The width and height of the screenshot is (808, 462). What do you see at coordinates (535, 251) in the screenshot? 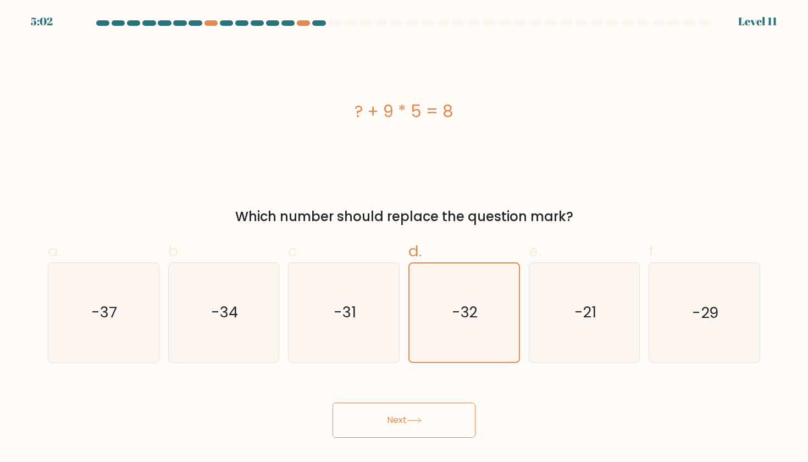
I see `span: e.` at bounding box center [535, 251].